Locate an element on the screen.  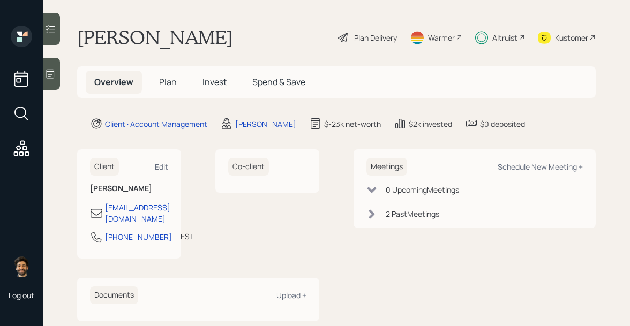
h6: Meetings is located at coordinates (387, 167).